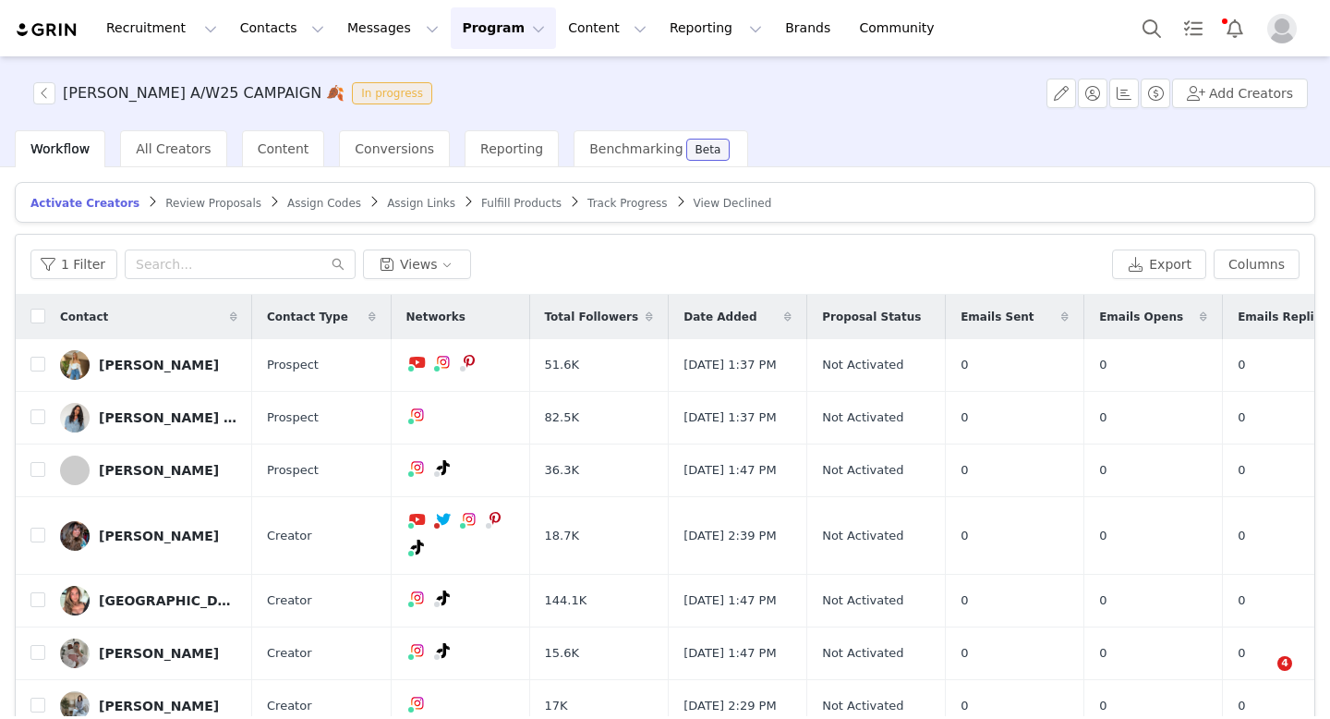 The image size is (1330, 719). What do you see at coordinates (75, 653) in the screenshot?
I see `img: 4a4a2362-ecb6-47be-9754-1481f4e08409--s.jpg` at bounding box center [75, 653].